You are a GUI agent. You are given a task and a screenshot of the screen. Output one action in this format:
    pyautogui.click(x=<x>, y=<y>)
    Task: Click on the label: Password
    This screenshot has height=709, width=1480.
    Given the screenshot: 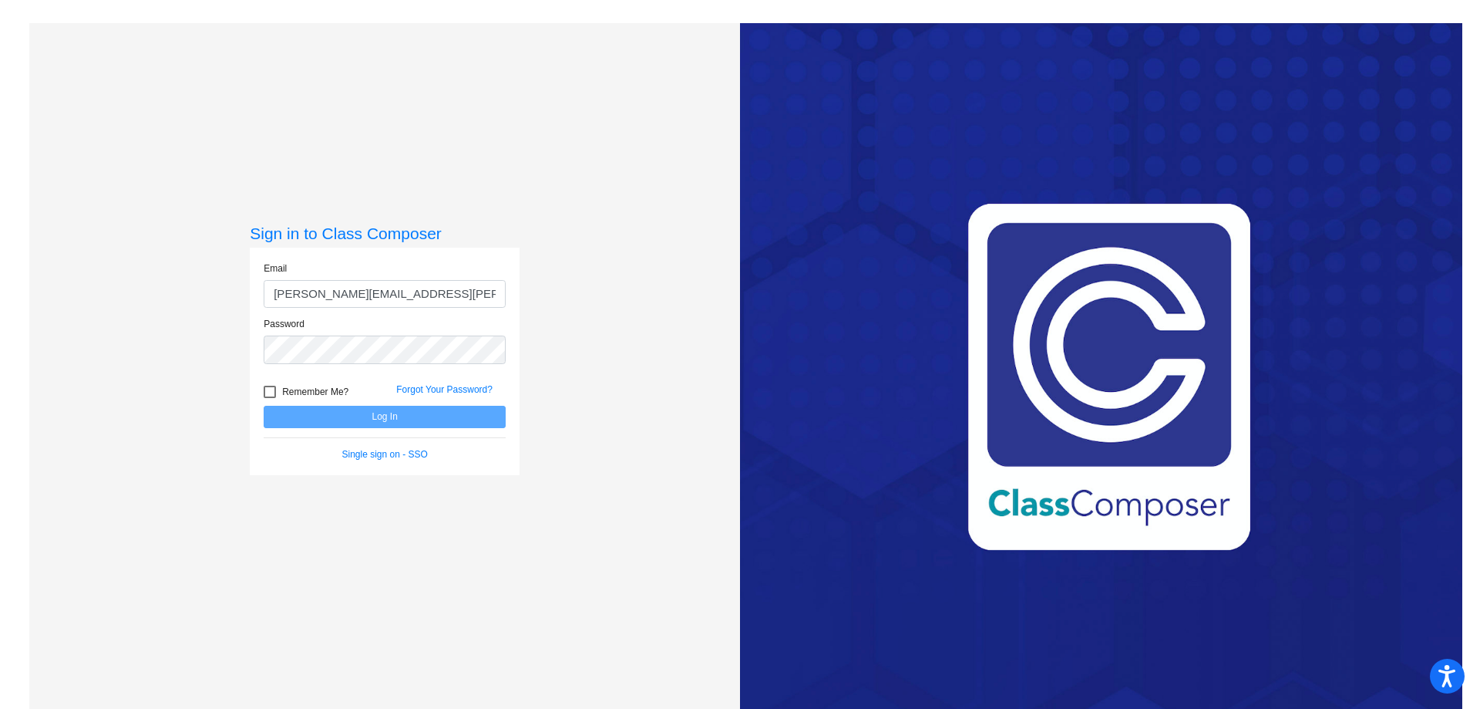 What is the action you would take?
    pyautogui.click(x=284, y=324)
    